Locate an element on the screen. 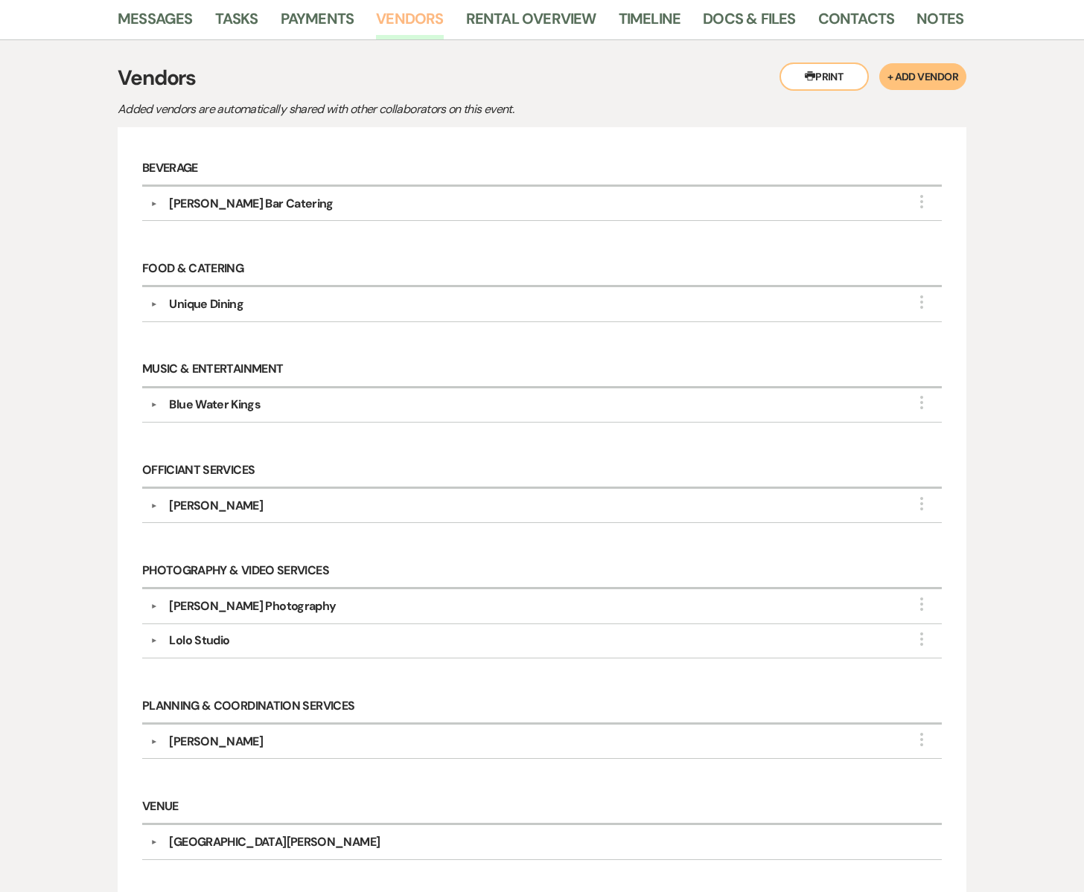 The height and width of the screenshot is (892, 1084). a: Rental Overview is located at coordinates (531, 23).